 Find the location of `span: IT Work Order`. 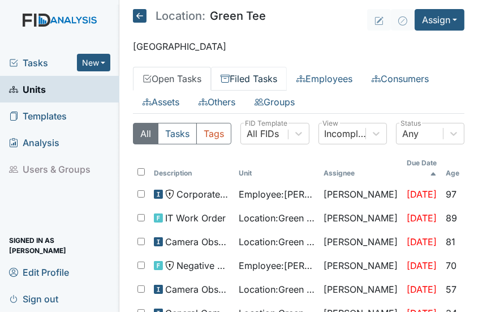

span: IT Work Order is located at coordinates (195, 218).